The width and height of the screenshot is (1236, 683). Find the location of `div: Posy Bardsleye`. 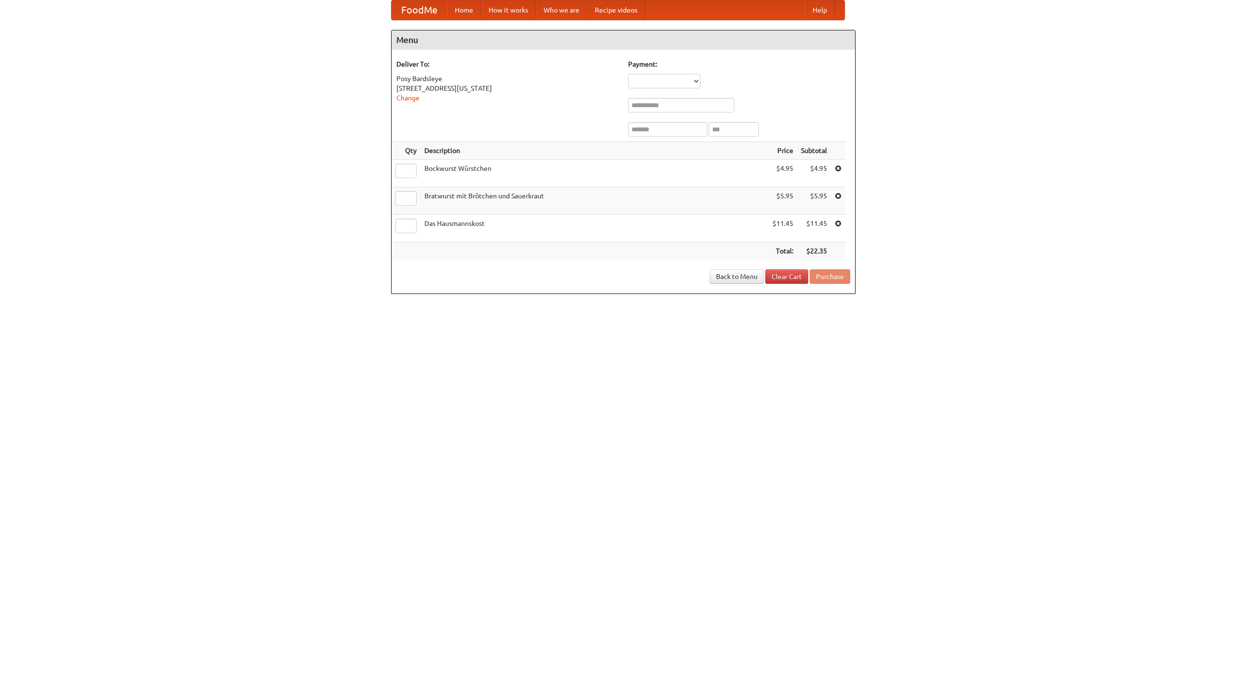

div: Posy Bardsleye is located at coordinates (508, 79).